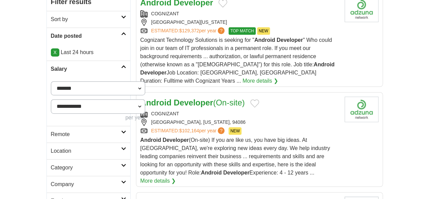  I want to click on h2: Sort by, so click(86, 19).